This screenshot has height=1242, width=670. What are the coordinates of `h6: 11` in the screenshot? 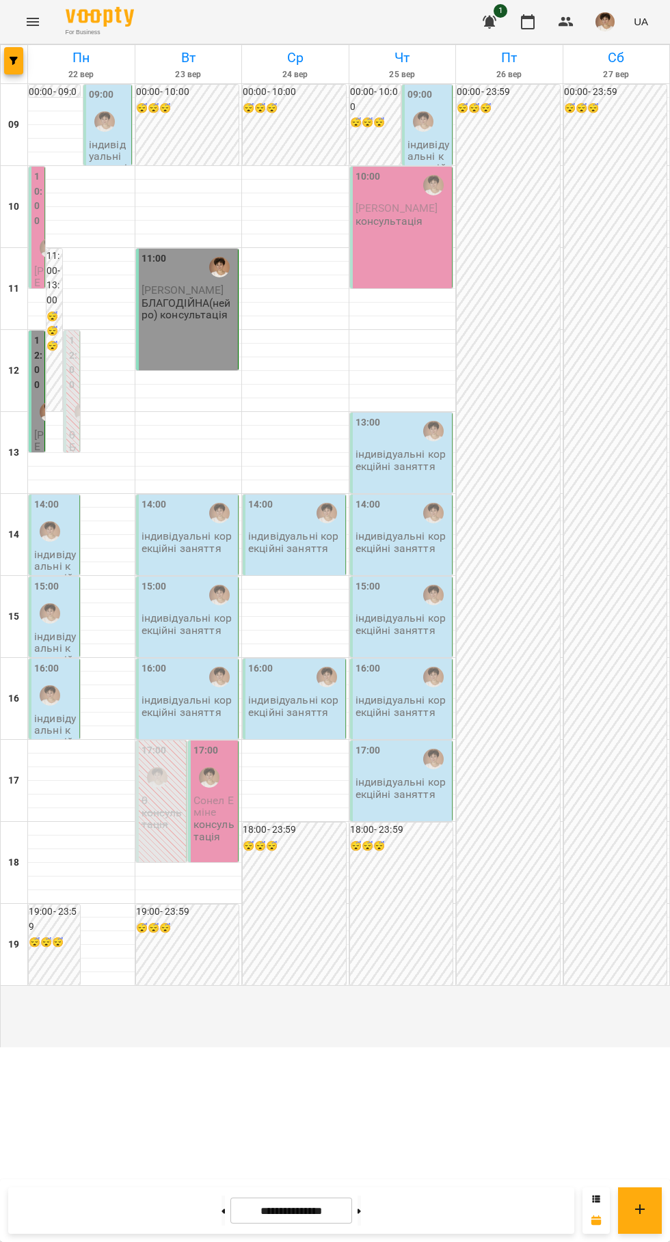 It's located at (14, 289).